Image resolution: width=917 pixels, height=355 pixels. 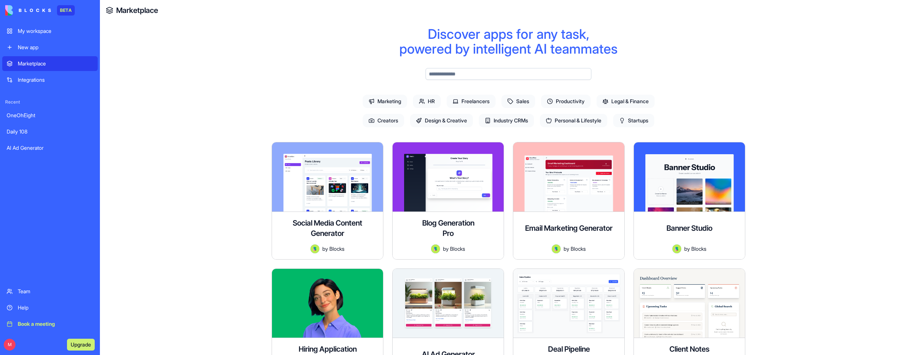 I want to click on a: BETA, so click(x=40, y=10).